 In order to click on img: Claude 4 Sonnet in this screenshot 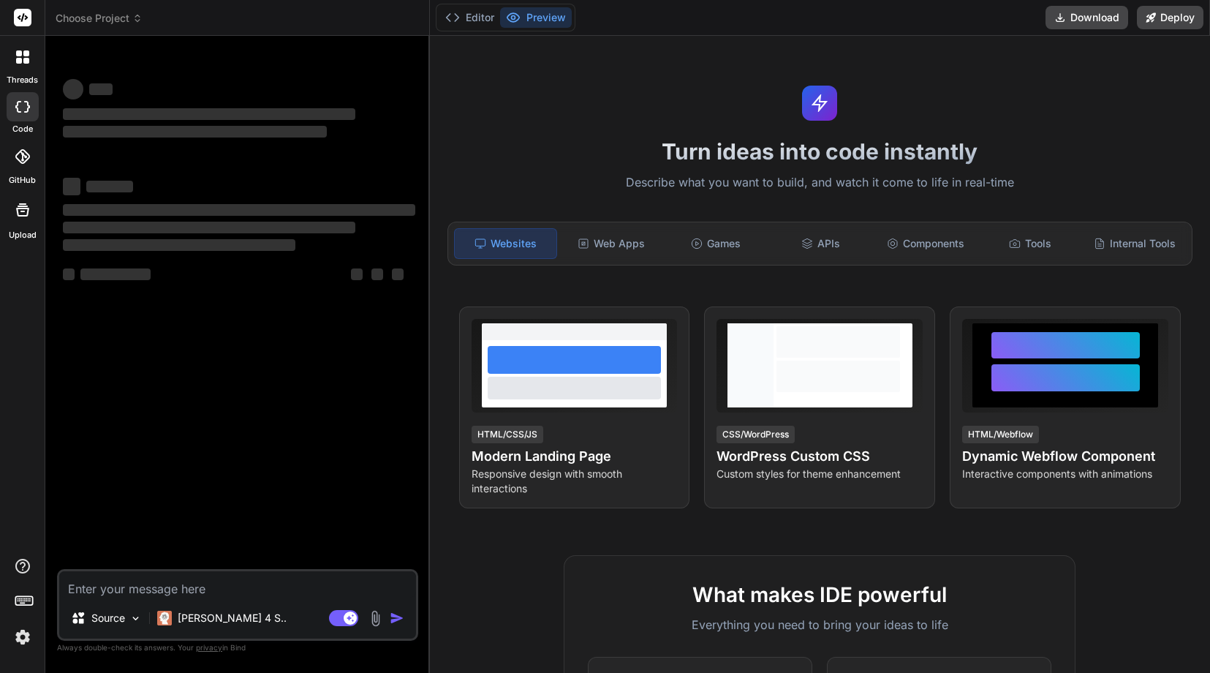, I will do `click(165, 618)`.